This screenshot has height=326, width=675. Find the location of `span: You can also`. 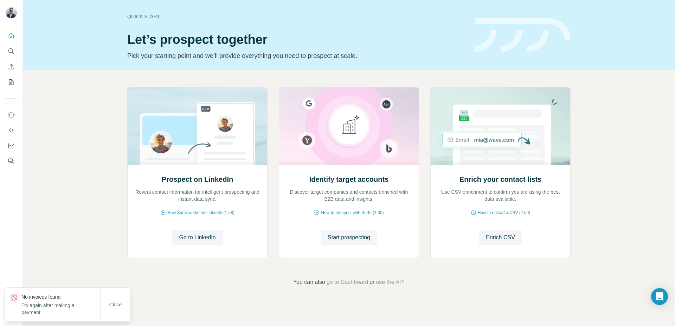

span: You can also is located at coordinates (309, 282).